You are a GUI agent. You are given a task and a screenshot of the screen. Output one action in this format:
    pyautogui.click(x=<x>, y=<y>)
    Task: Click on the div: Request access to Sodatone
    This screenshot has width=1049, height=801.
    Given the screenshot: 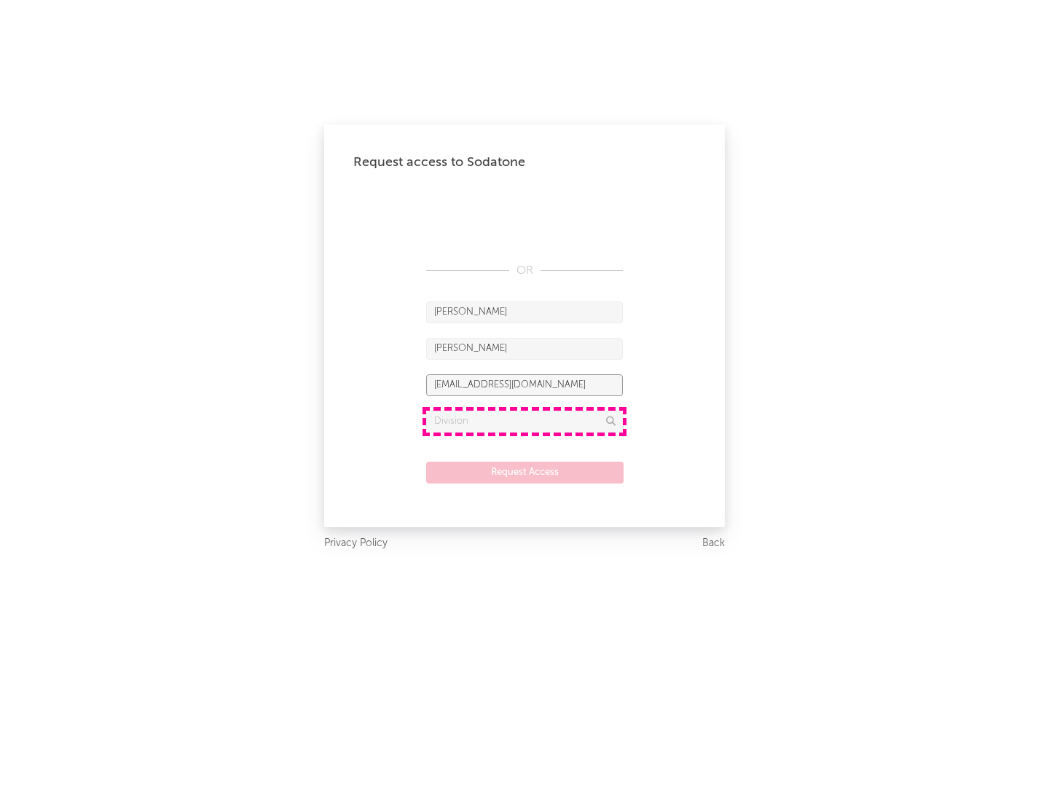 What is the action you would take?
    pyautogui.click(x=525, y=162)
    